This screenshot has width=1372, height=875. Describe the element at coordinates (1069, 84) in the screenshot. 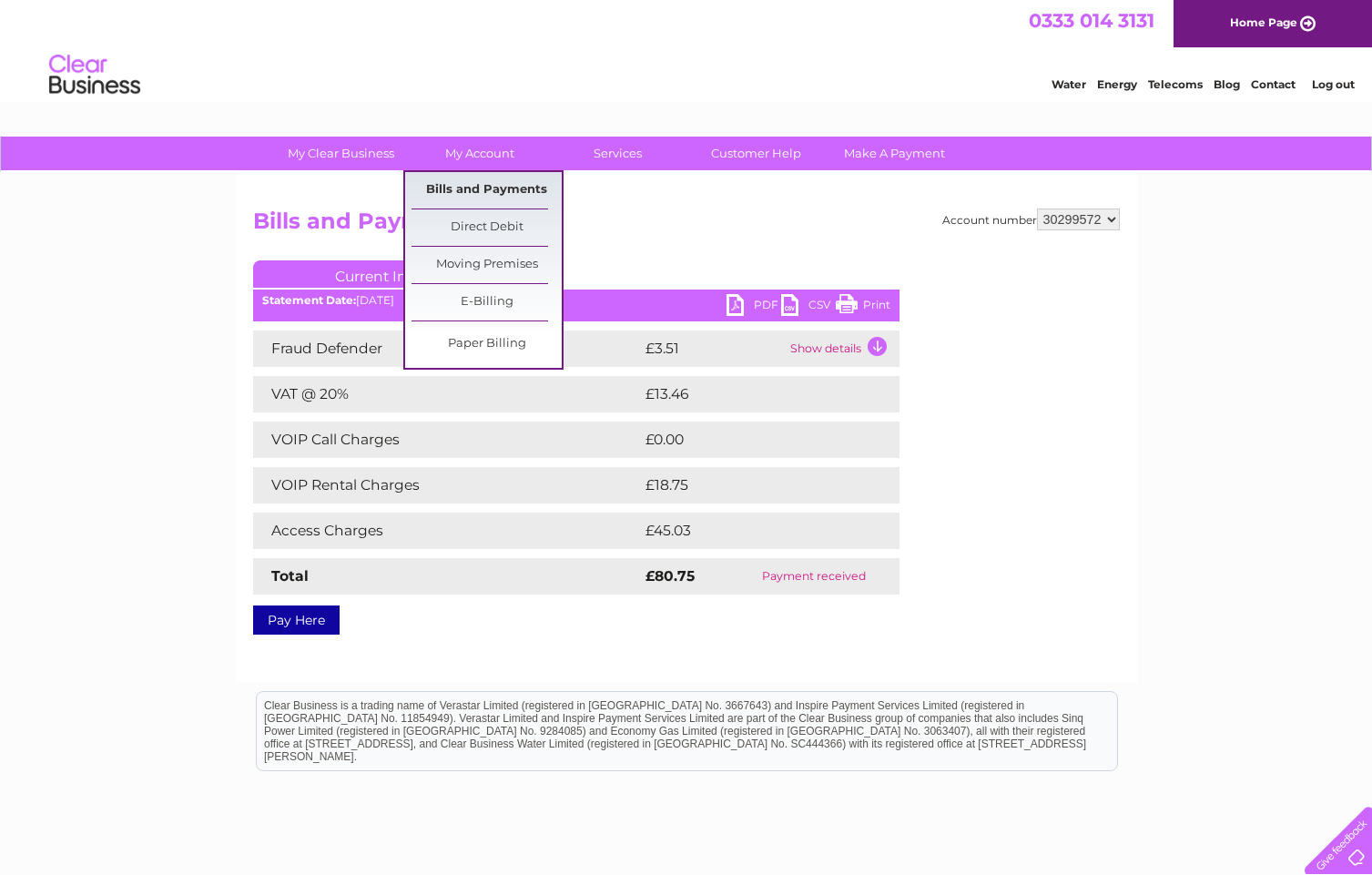

I see `a: Water` at that location.